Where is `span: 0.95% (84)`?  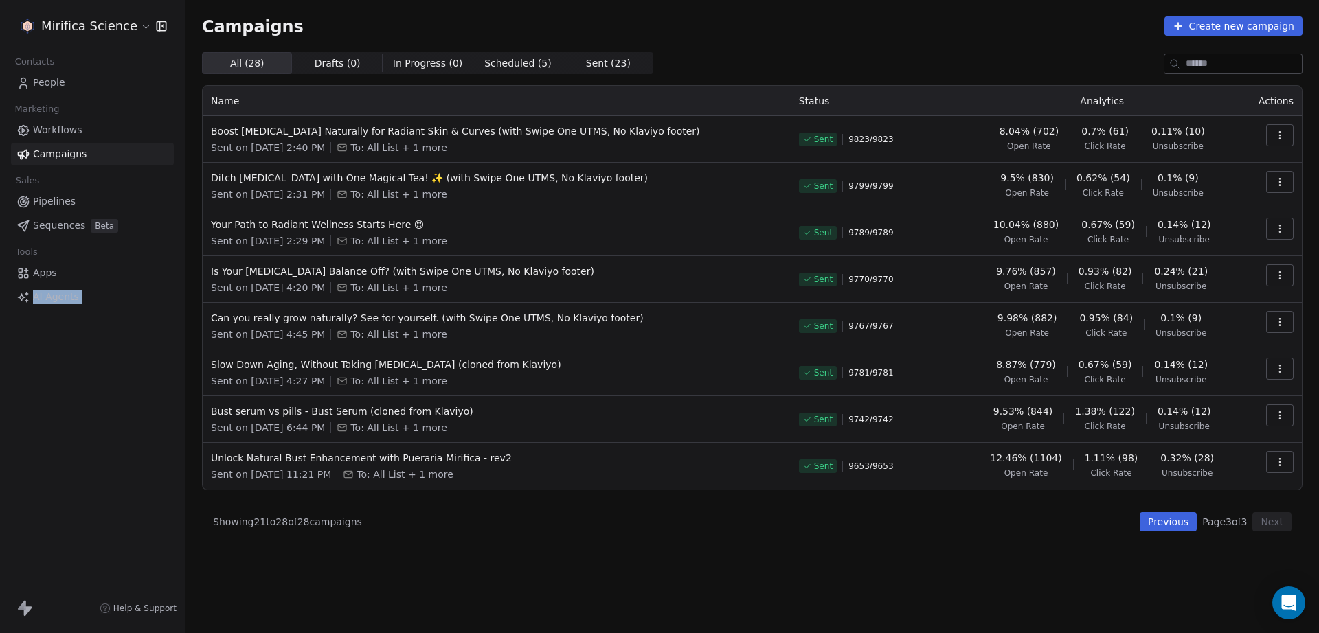 span: 0.95% (84) is located at coordinates (1106, 318).